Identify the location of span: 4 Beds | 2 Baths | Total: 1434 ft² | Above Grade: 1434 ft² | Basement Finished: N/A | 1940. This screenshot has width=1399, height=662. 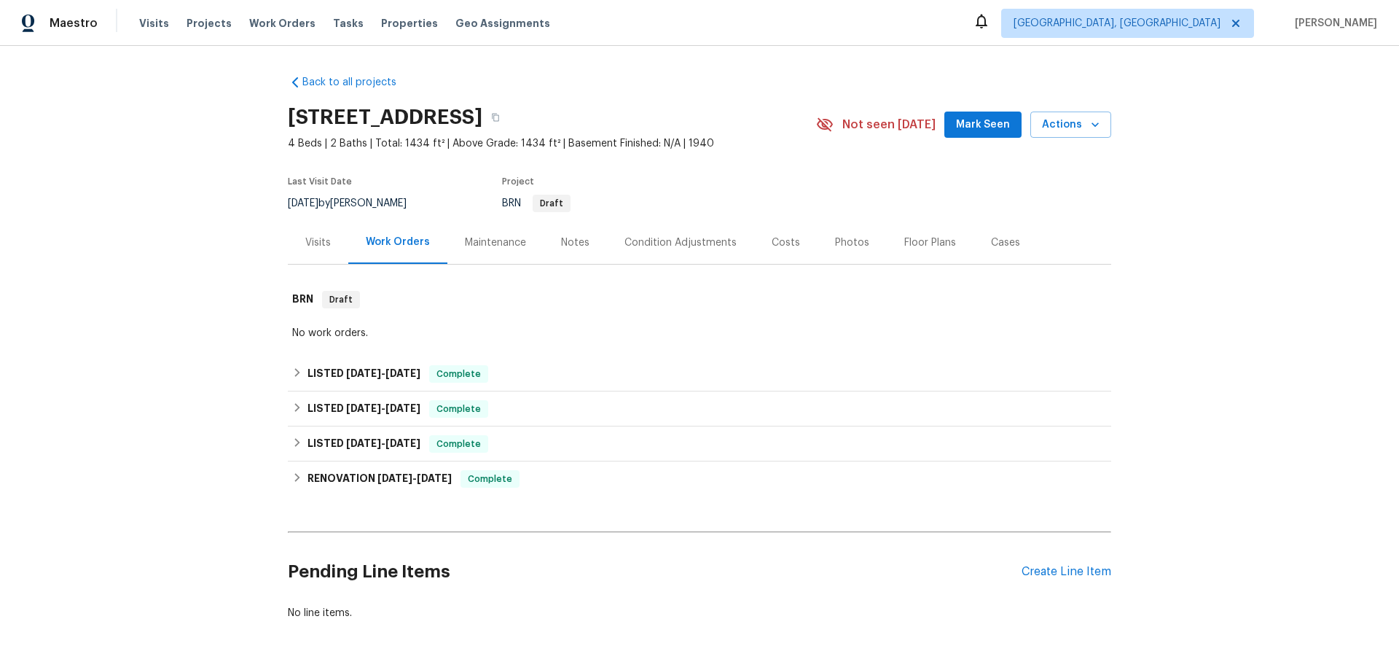
(552, 144).